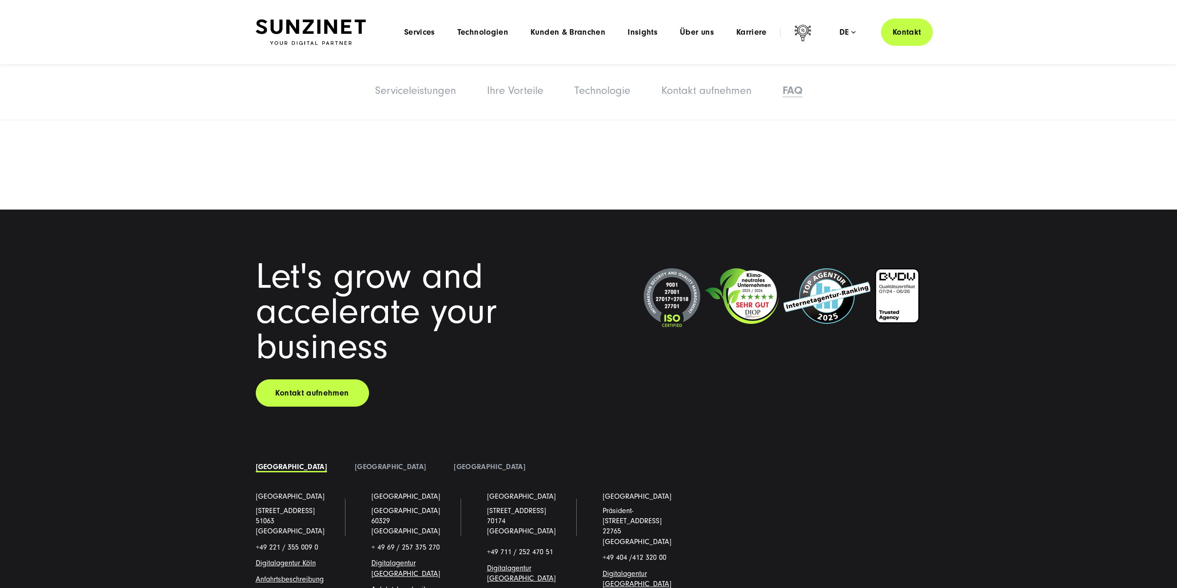 Image resolution: width=1177 pixels, height=588 pixels. Describe the element at coordinates (642, 32) in the screenshot. I see `span: Insights` at that location.